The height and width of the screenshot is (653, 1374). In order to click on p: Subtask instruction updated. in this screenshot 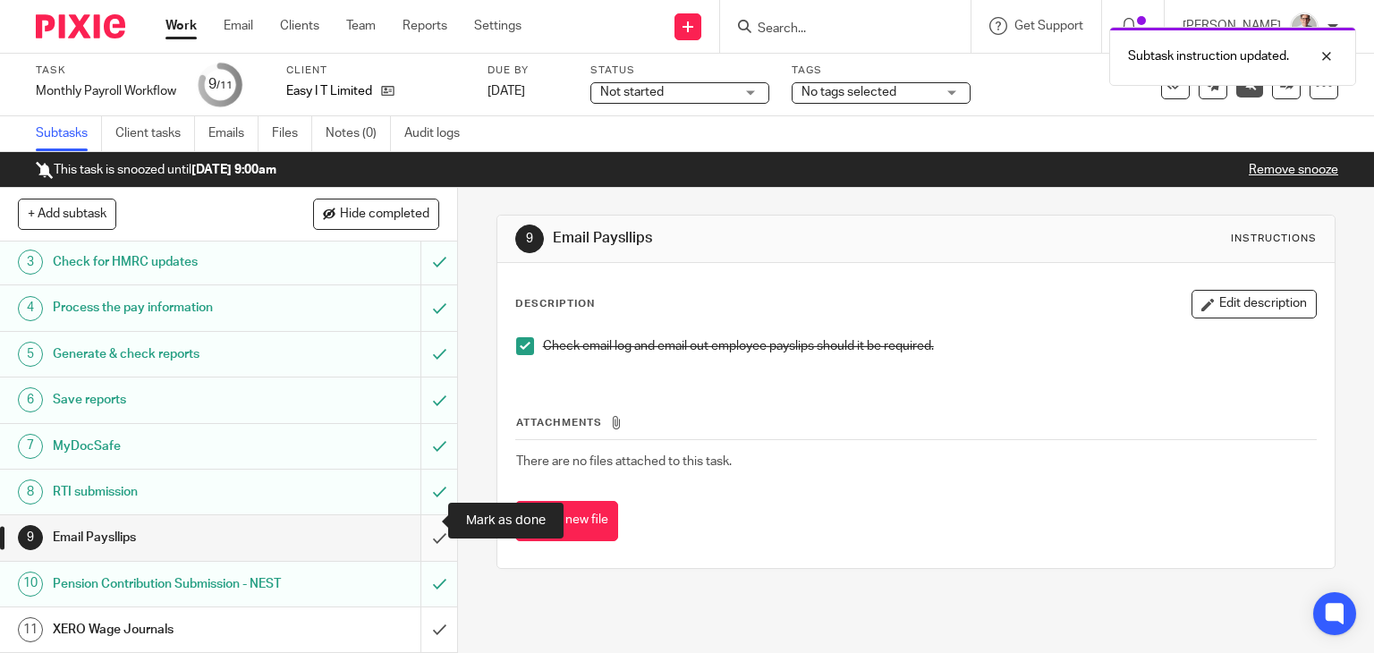, I will do `click(1208, 56)`.